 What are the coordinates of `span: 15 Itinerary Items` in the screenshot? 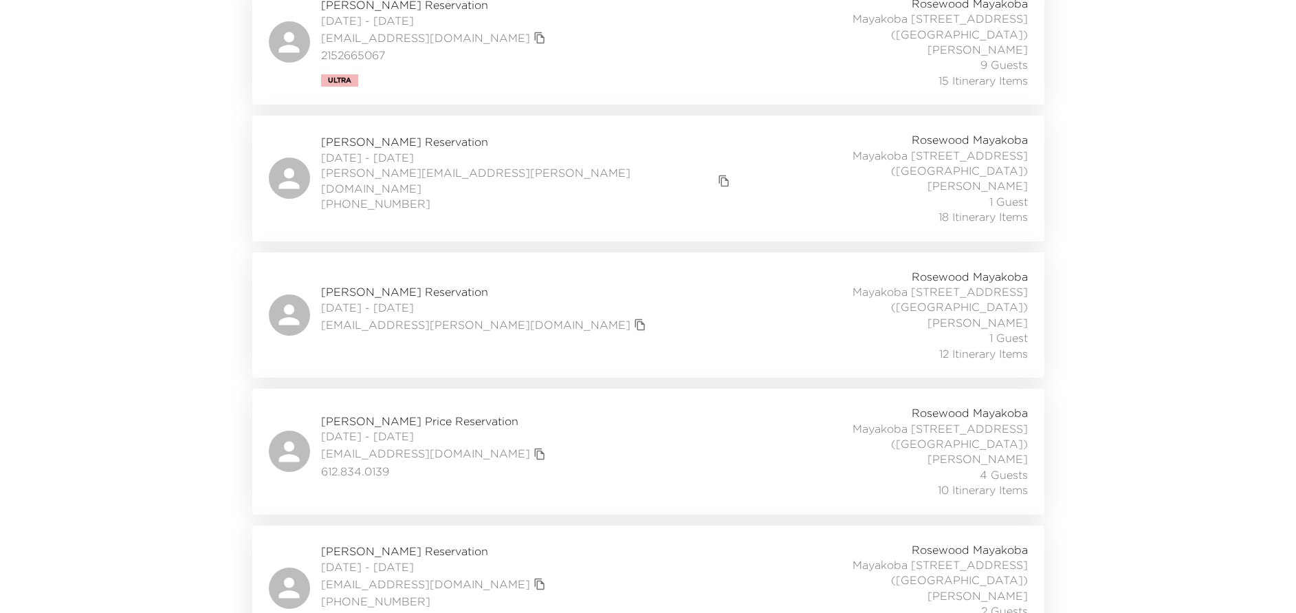 It's located at (983, 80).